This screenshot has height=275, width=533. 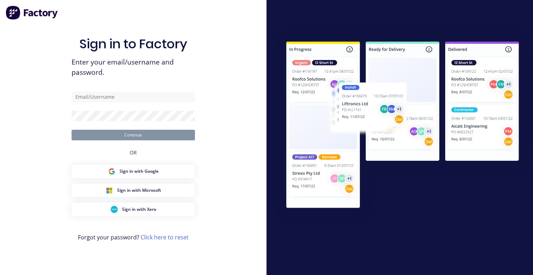 What do you see at coordinates (133, 152) in the screenshot?
I see `div: OR` at bounding box center [133, 152].